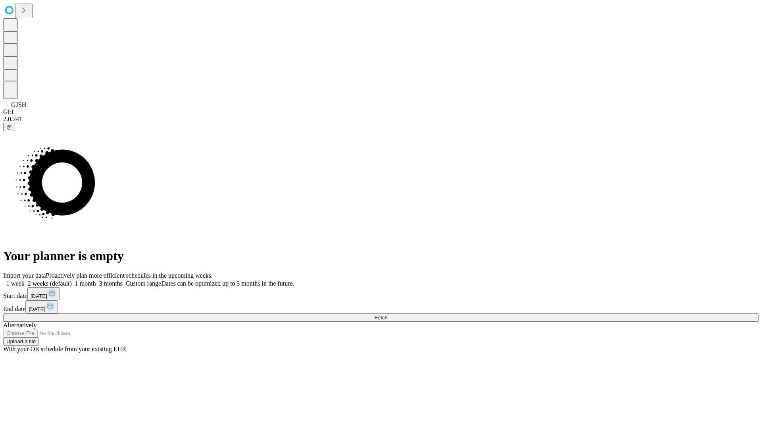 Image resolution: width=762 pixels, height=429 pixels. What do you see at coordinates (85, 283) in the screenshot?
I see `span: 1 month` at bounding box center [85, 283].